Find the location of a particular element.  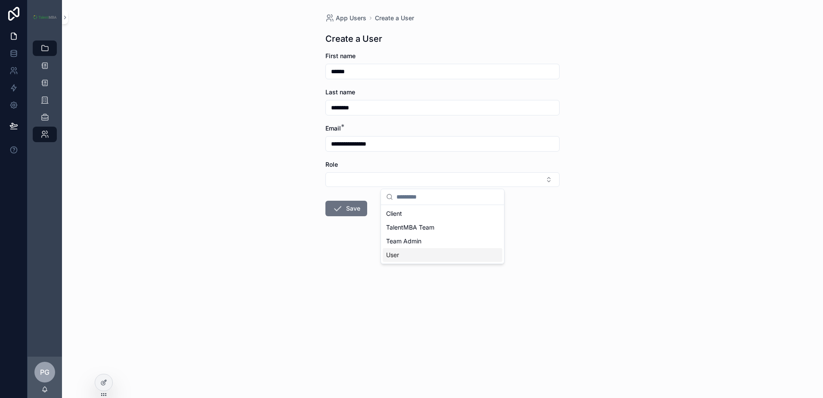

span: PG is located at coordinates (45, 372).